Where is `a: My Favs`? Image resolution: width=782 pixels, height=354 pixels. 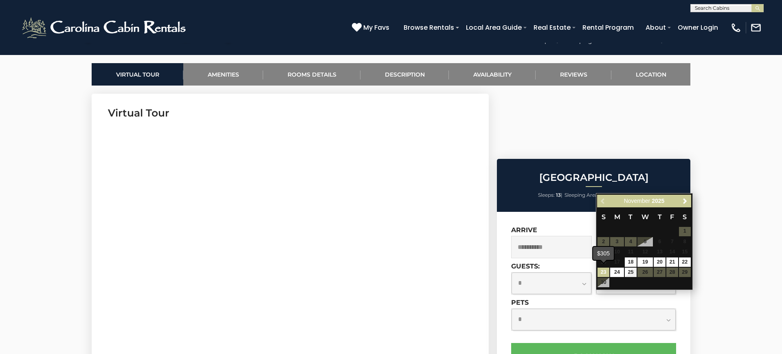 a: My Favs is located at coordinates (372, 28).